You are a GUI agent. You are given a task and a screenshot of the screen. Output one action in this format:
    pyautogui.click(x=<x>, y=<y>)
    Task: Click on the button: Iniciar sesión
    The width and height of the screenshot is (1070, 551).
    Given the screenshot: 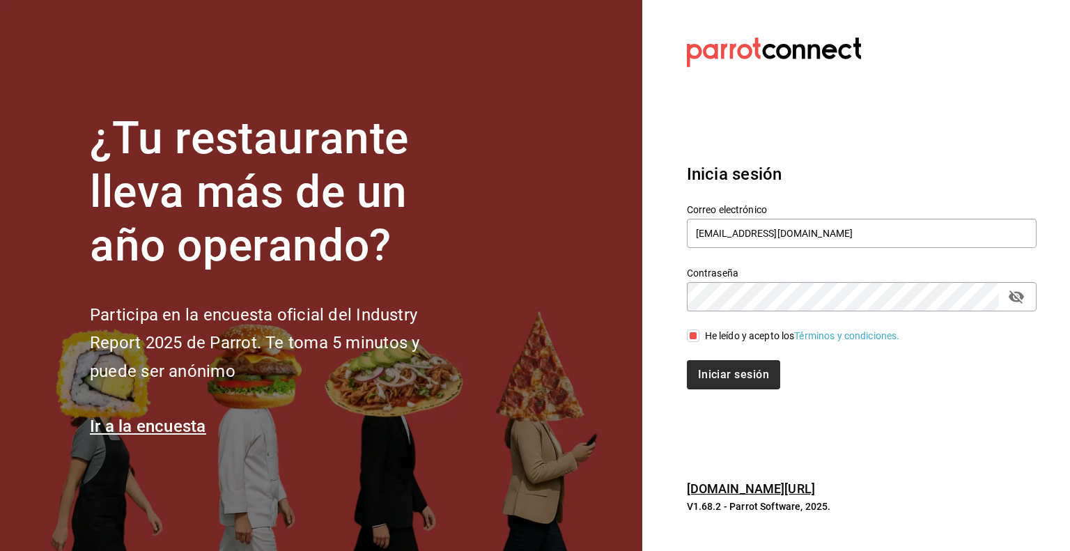 What is the action you would take?
    pyautogui.click(x=734, y=375)
    